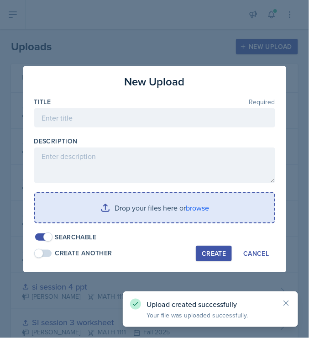 The width and height of the screenshot is (309, 338). I want to click on div: Create Another, so click(83, 253).